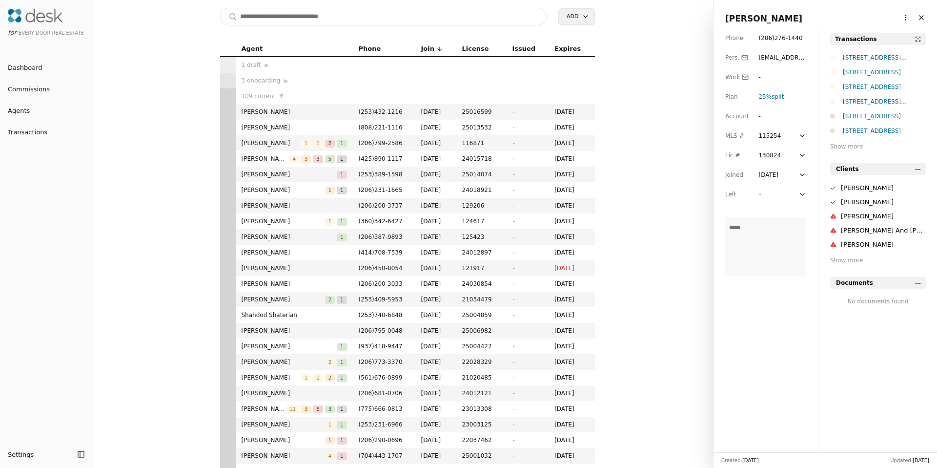 The image size is (937, 468). I want to click on div: Phone, so click(737, 38).